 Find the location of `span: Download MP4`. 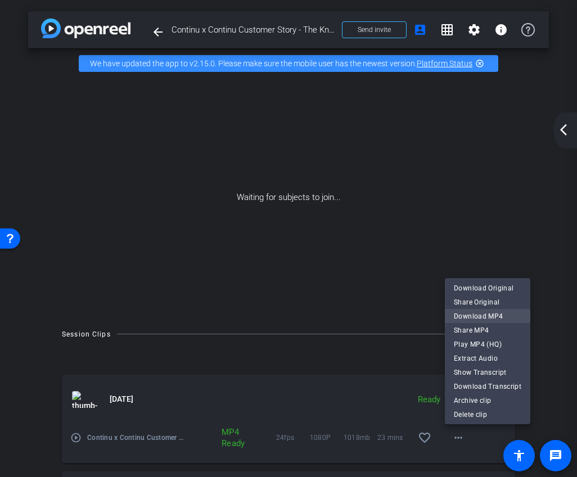

span: Download MP4 is located at coordinates (487, 316).